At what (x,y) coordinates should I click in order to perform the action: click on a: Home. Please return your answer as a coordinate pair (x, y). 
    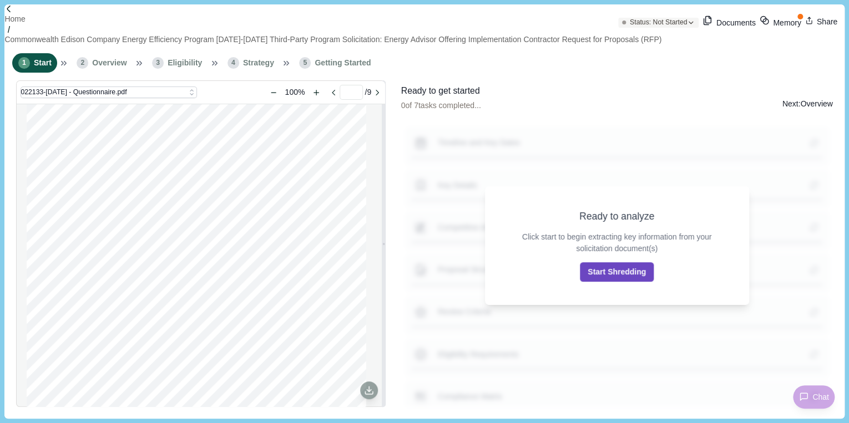
    Looking at the image, I should click on (14, 19).